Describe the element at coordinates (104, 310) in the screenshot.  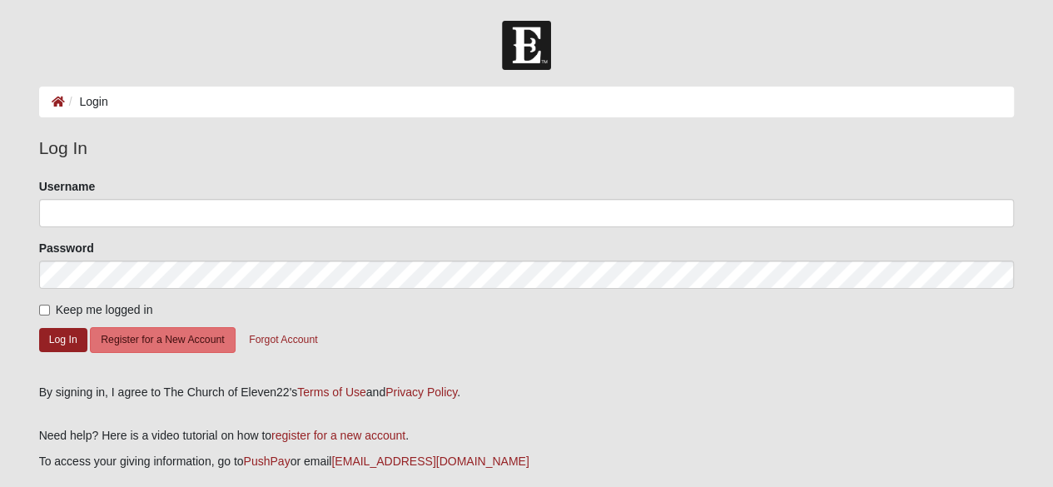
I see `span: Keep me logged in` at that location.